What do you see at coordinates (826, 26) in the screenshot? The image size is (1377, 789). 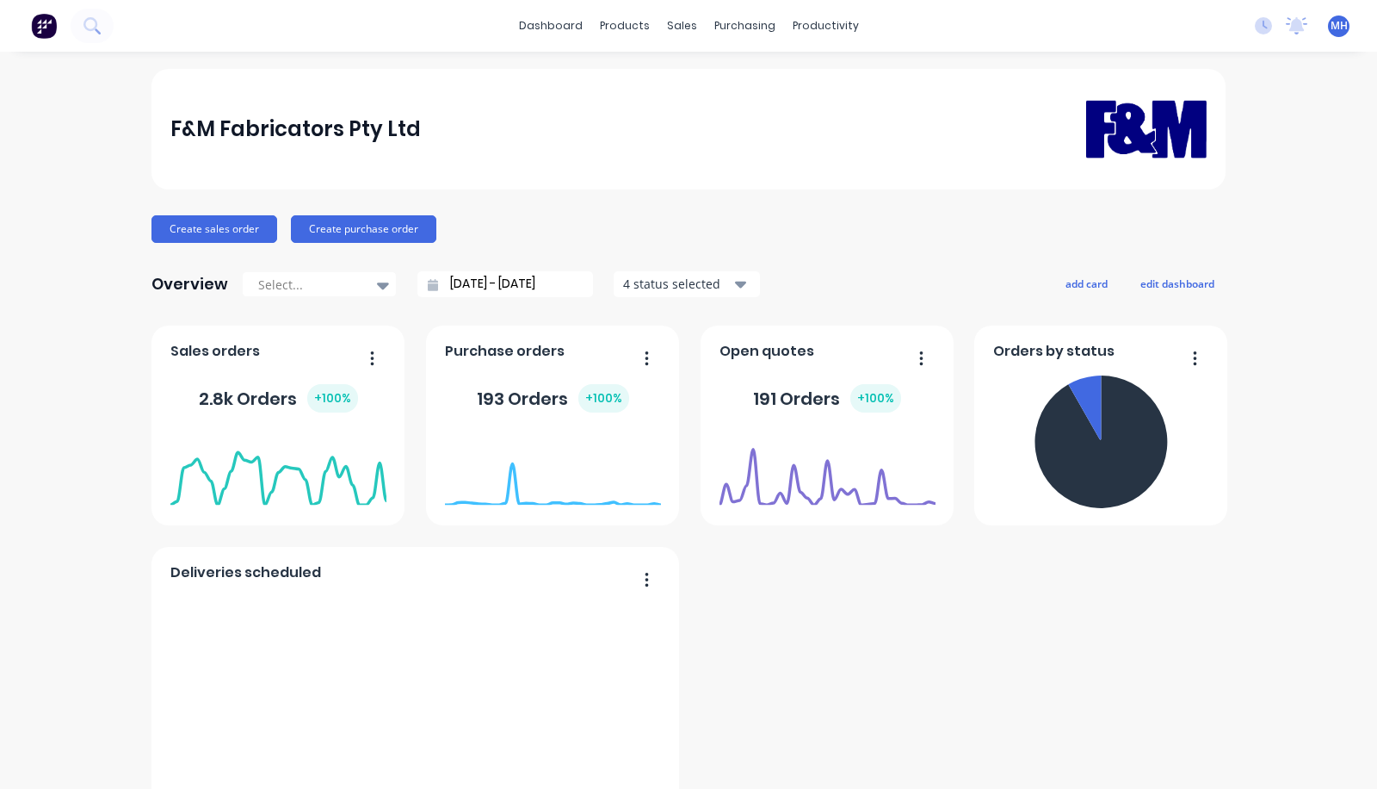 I see `div: productivity` at bounding box center [826, 26].